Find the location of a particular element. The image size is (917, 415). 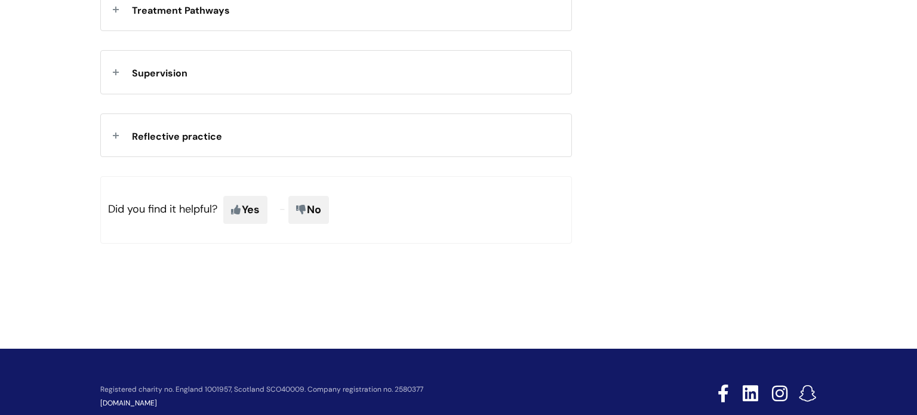

span: Treatment Pathways is located at coordinates (181, 10).